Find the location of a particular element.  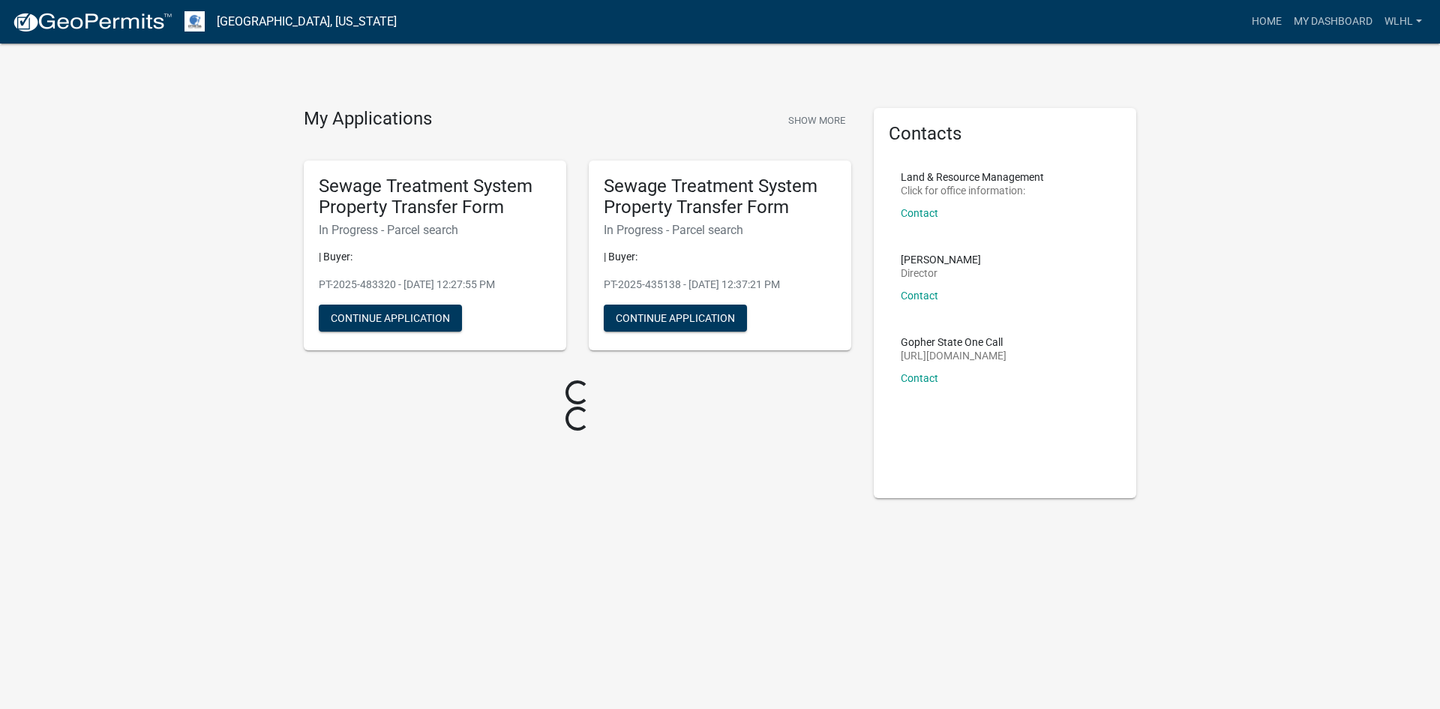

a: My Dashboard is located at coordinates (1333, 22).